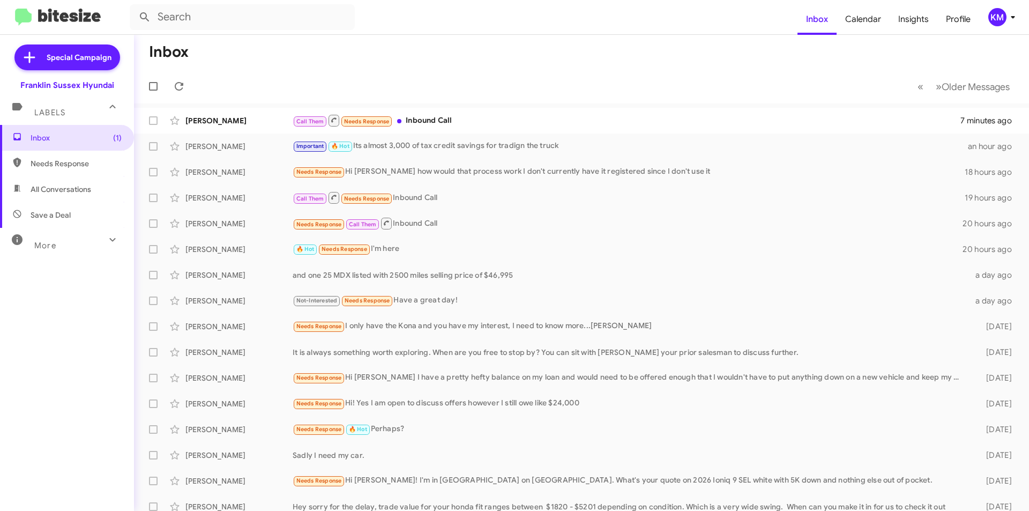 This screenshot has width=1029, height=511. What do you see at coordinates (631, 403) in the screenshot?
I see `div: Hi! Yes I am open to discuss offers however I still owe like $24,000` at bounding box center [631, 403].